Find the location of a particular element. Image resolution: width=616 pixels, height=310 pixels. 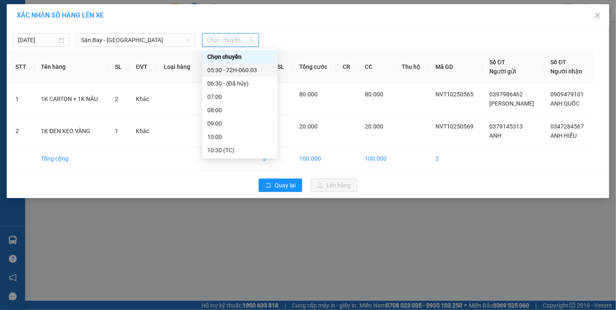

div: ANH HIẾU is located at coordinates (113, 42).